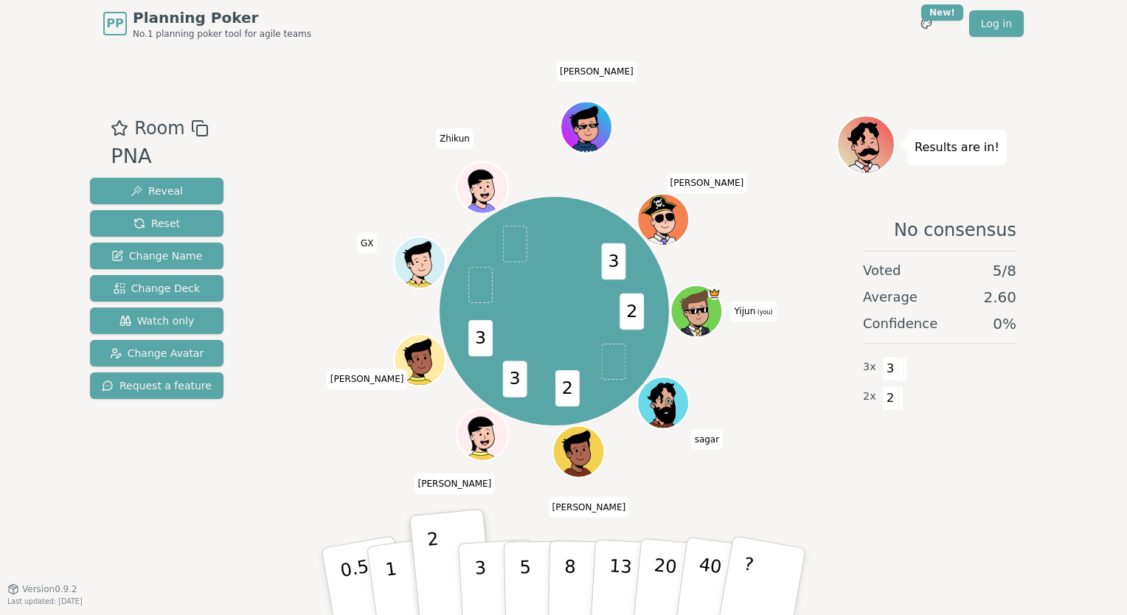  Describe the element at coordinates (159, 128) in the screenshot. I see `span: Room` at that location.